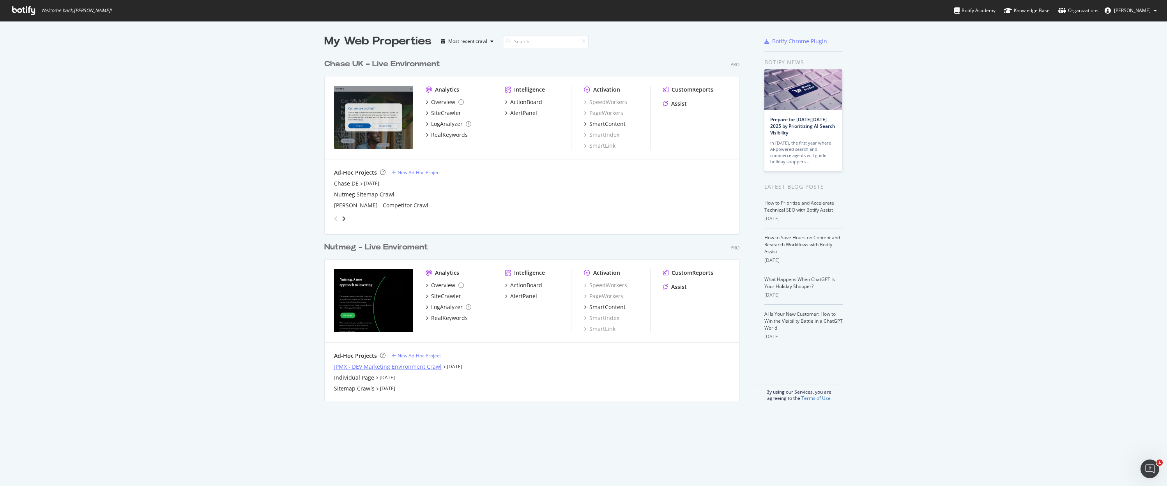 The image size is (1167, 486). Describe the element at coordinates (529, 90) in the screenshot. I see `div: Intelligence` at that location.